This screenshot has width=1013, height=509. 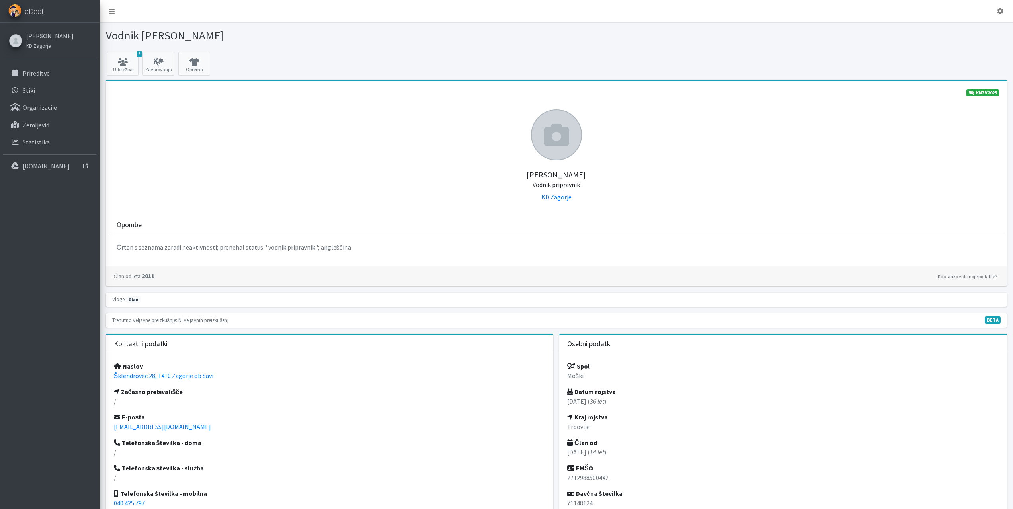 What do you see at coordinates (158, 443) in the screenshot?
I see `strong: Telefonska številka - doma` at bounding box center [158, 443].